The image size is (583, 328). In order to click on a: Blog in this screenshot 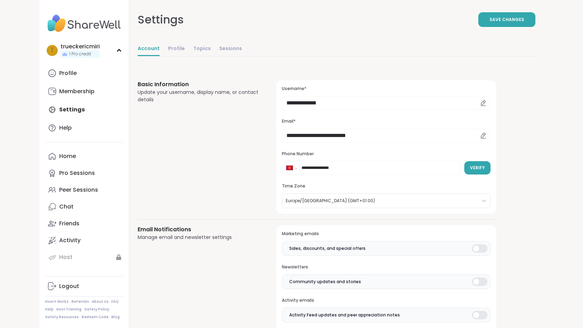, I will do `click(116, 317)`.